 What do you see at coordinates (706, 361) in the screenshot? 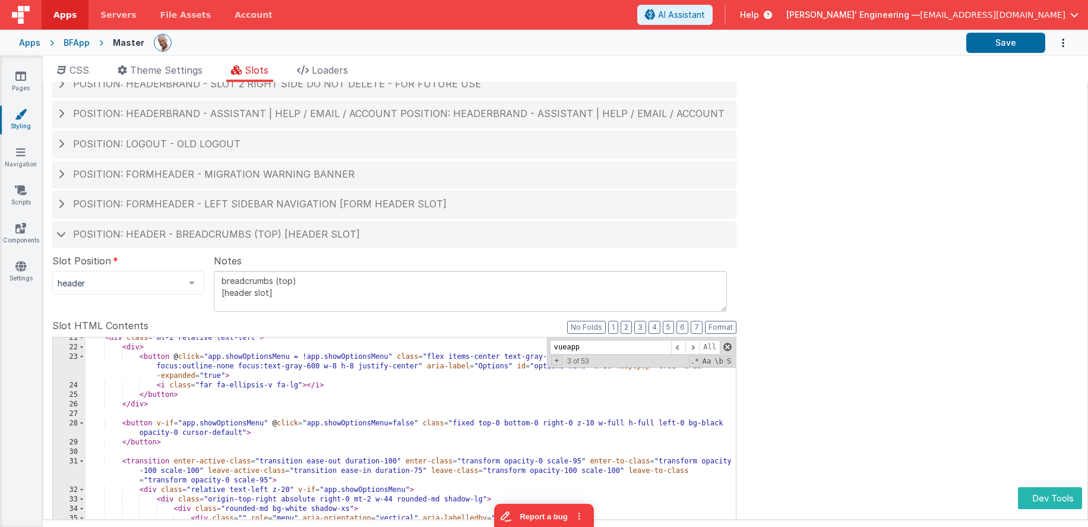
I see `span: CaseSensitive Search` at bounding box center [706, 361].